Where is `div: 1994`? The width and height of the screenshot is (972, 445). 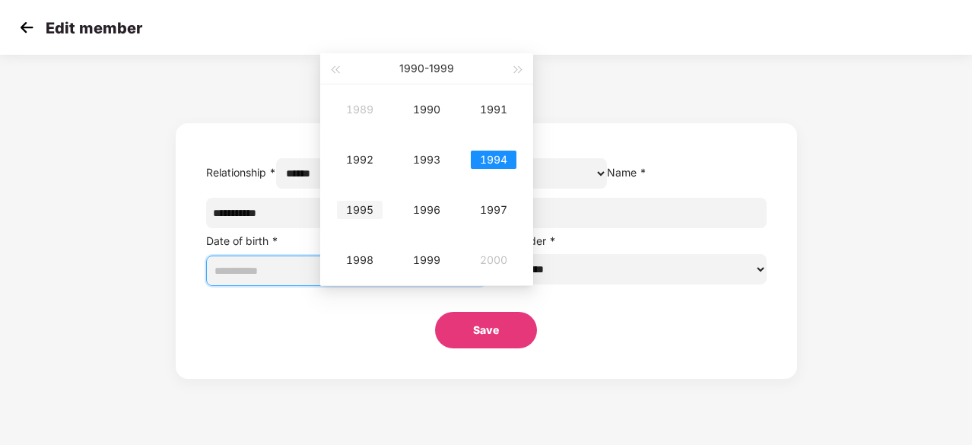 div: 1994 is located at coordinates (494, 160).